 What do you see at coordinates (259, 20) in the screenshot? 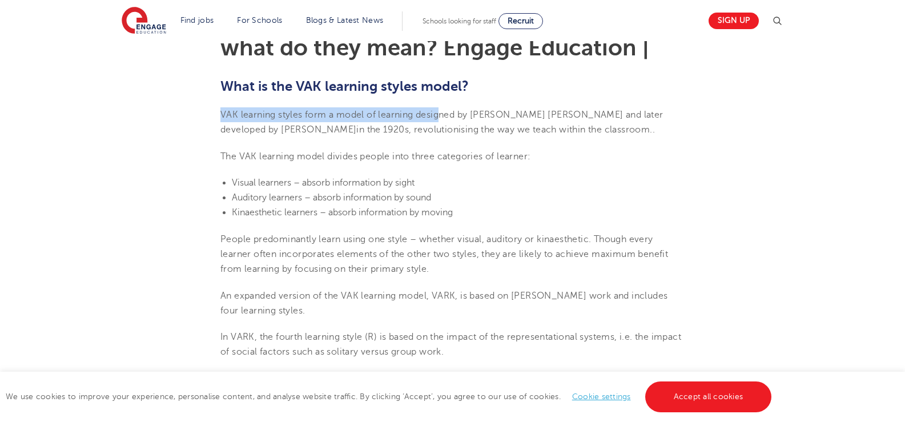
I see `a: For Schools` at bounding box center [259, 20].